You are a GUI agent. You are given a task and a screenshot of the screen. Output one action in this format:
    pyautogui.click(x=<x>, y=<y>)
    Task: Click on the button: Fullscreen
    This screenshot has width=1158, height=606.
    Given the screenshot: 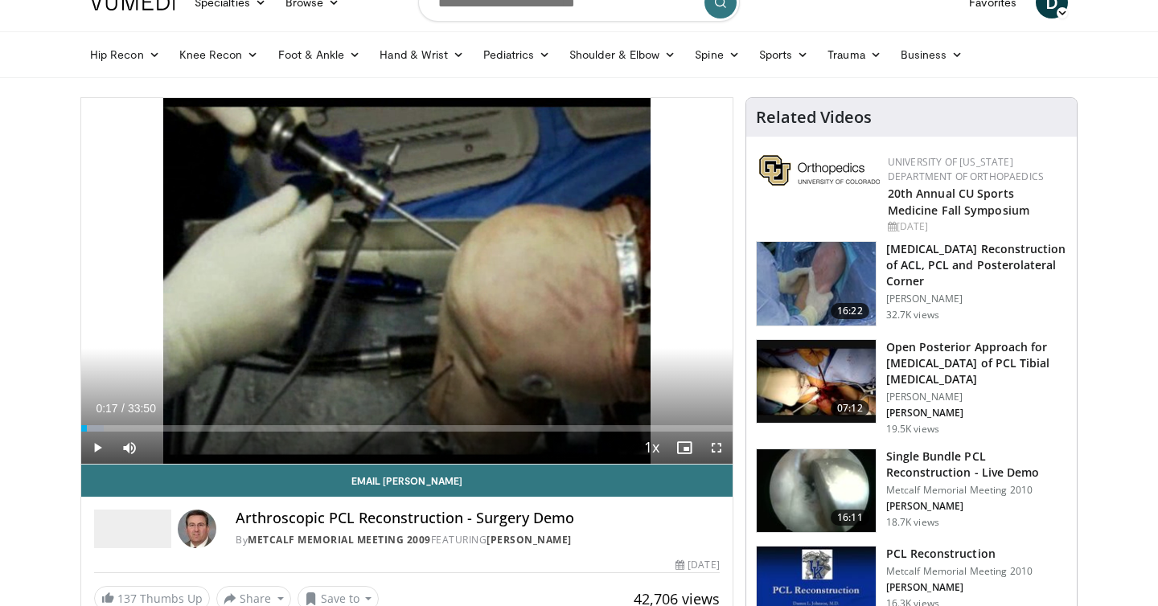 What is the action you would take?
    pyautogui.click(x=717, y=448)
    